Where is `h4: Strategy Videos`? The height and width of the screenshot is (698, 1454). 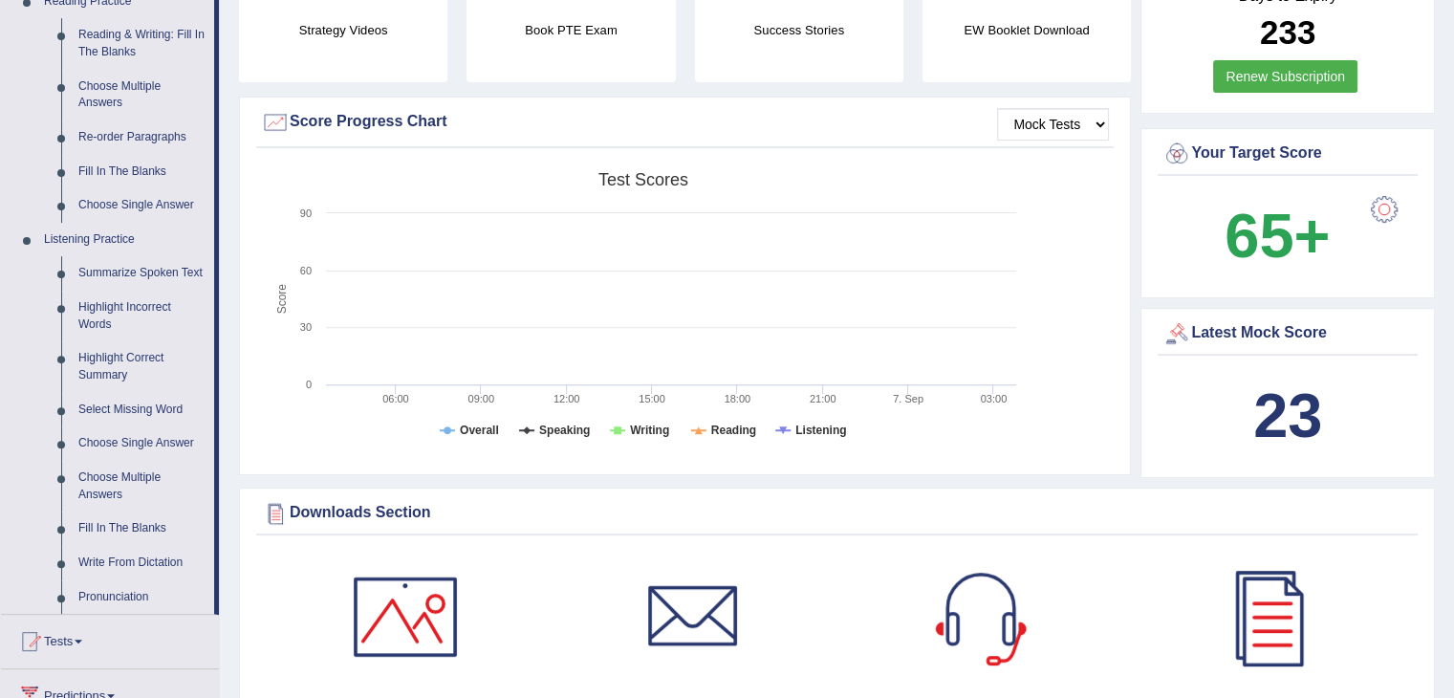 h4: Strategy Videos is located at coordinates (343, 30).